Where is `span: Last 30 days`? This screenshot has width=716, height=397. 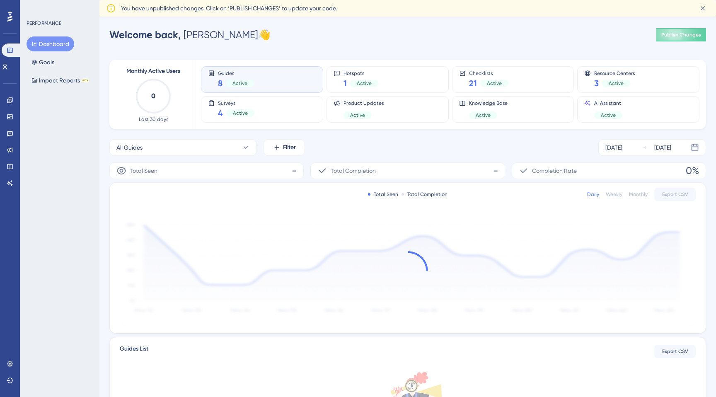
span: Last 30 days is located at coordinates (153, 119).